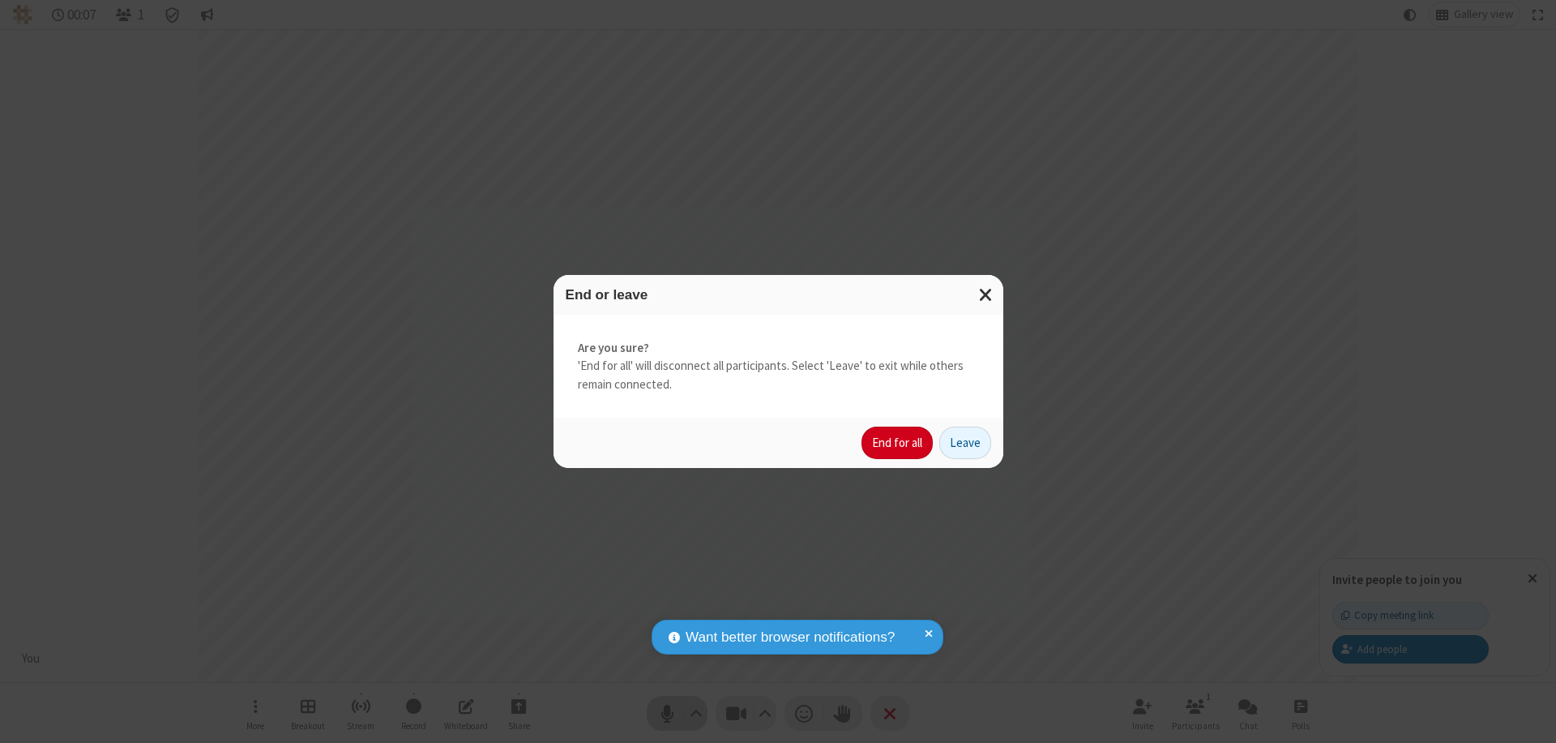 The height and width of the screenshot is (743, 1556). I want to click on span: Want better browser notifications?, so click(790, 637).